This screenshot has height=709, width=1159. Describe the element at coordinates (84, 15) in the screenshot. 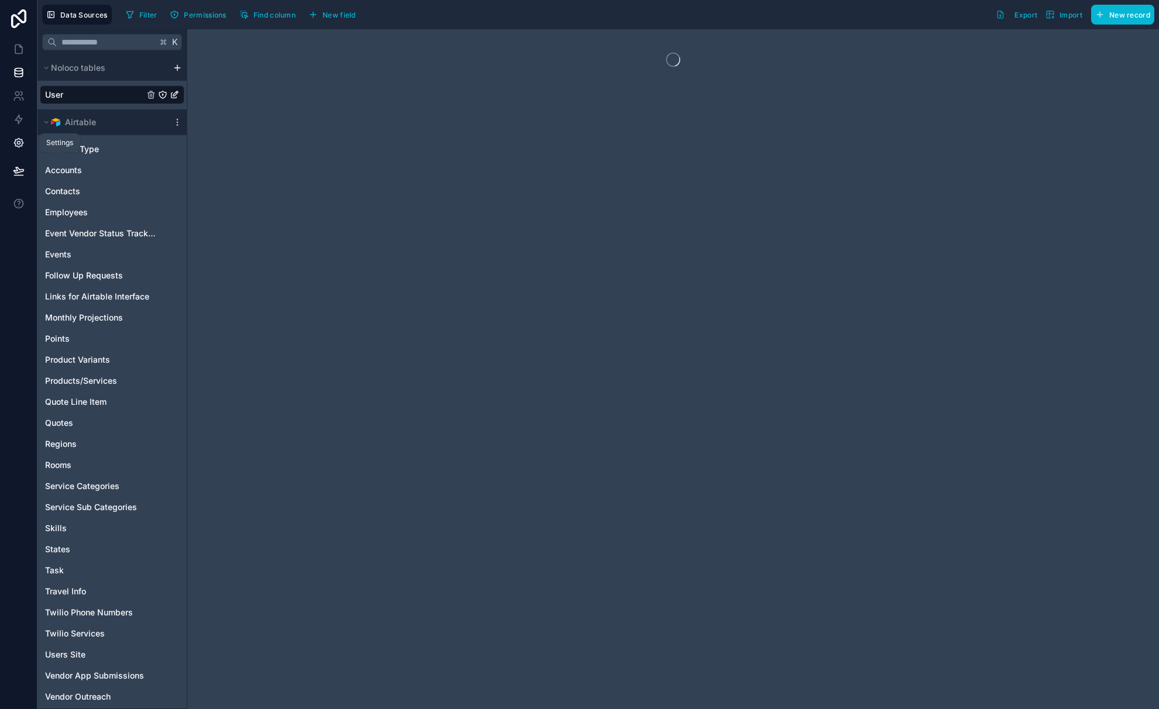

I see `span: Data Sources` at that location.